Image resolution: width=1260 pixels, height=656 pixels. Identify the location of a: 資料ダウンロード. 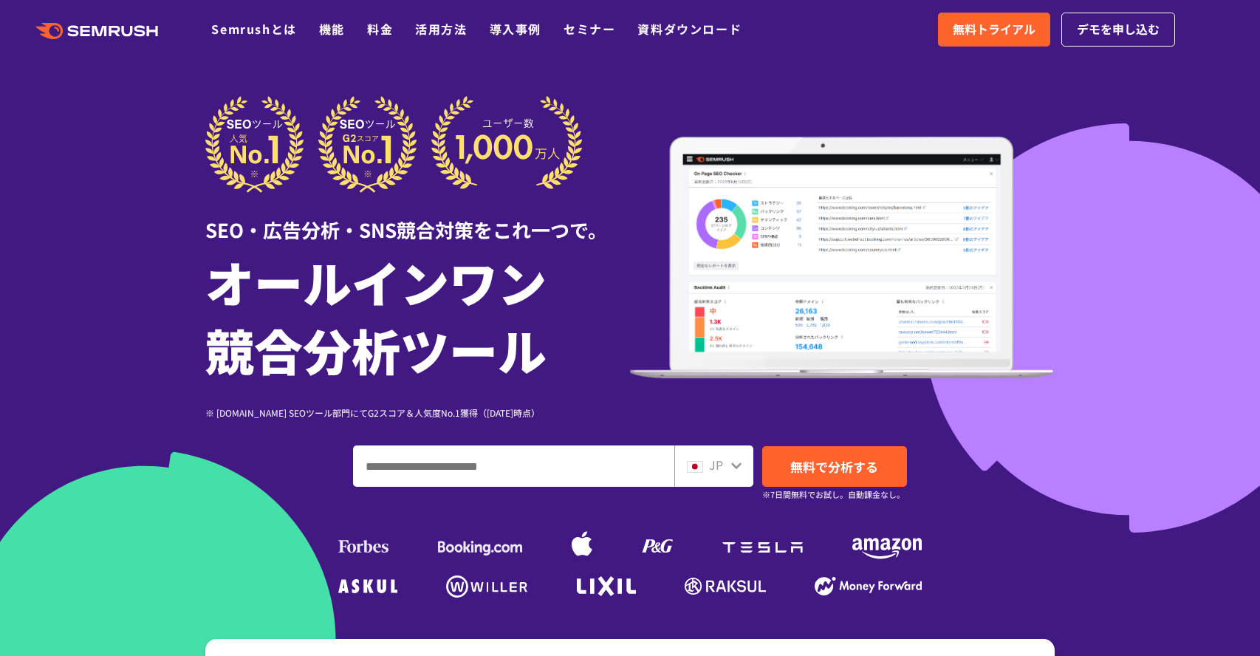
(689, 29).